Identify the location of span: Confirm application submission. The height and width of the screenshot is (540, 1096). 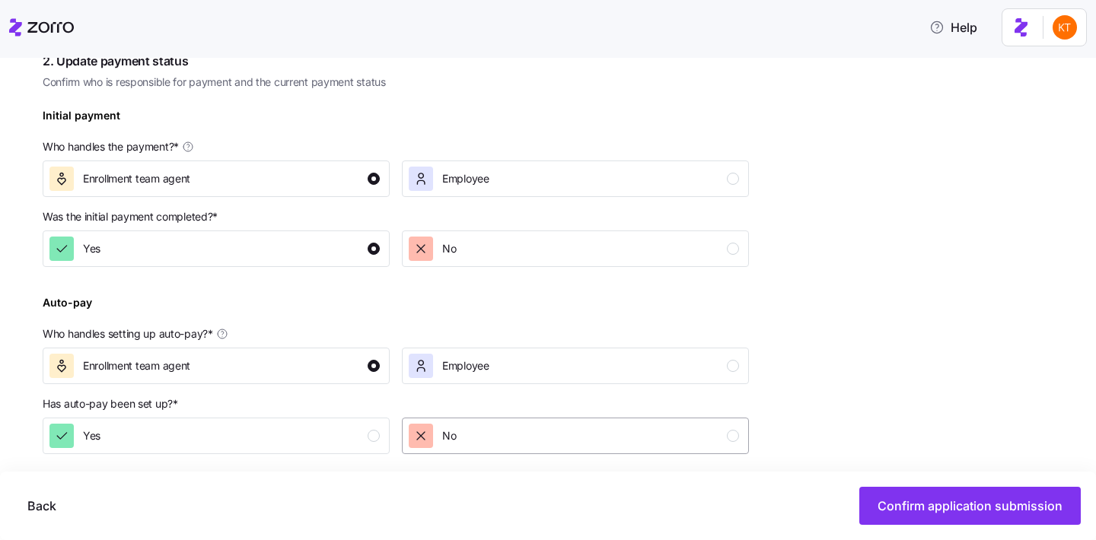
(969, 506).